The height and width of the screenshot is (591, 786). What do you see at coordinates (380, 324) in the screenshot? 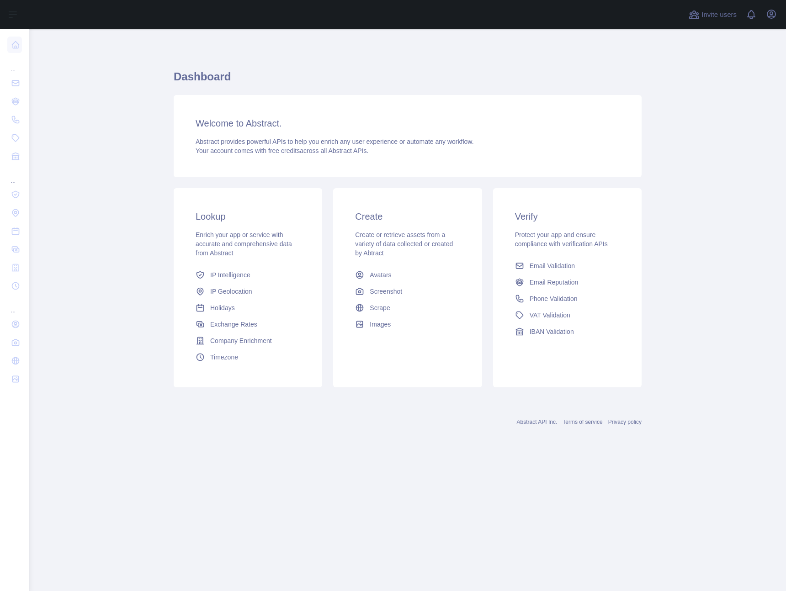
I see `span: Images` at bounding box center [380, 324].